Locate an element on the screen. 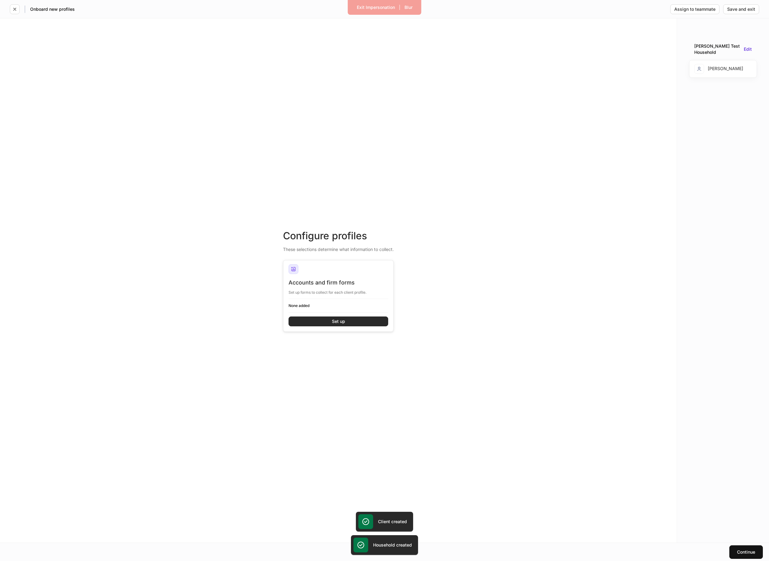 Image resolution: width=769 pixels, height=561 pixels. button: Continue is located at coordinates (746, 552).